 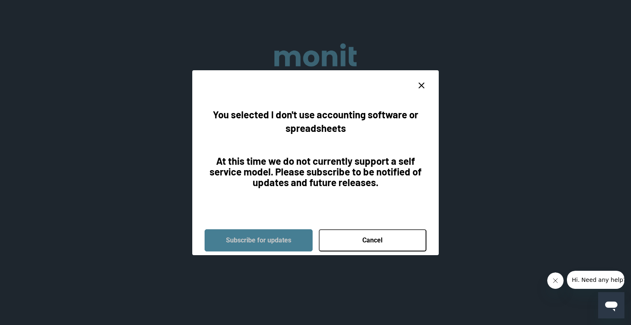 What do you see at coordinates (258, 240) in the screenshot?
I see `button: Subscribe for updates` at bounding box center [258, 240].